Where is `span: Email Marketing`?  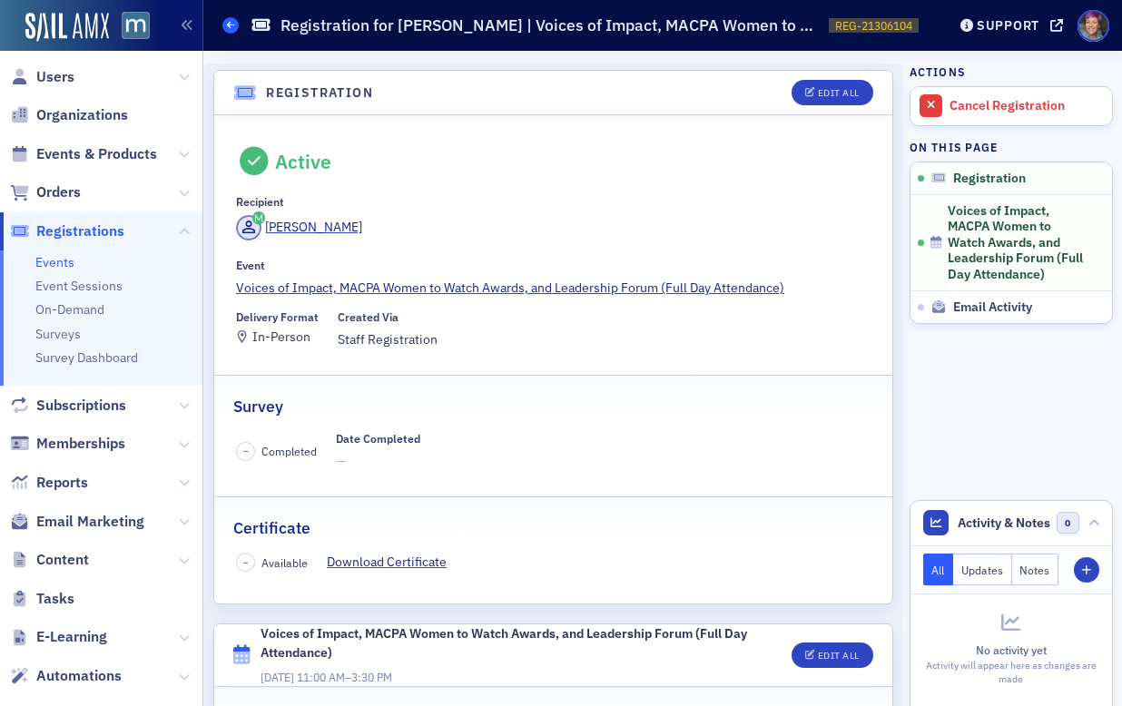
span: Email Marketing is located at coordinates (90, 522).